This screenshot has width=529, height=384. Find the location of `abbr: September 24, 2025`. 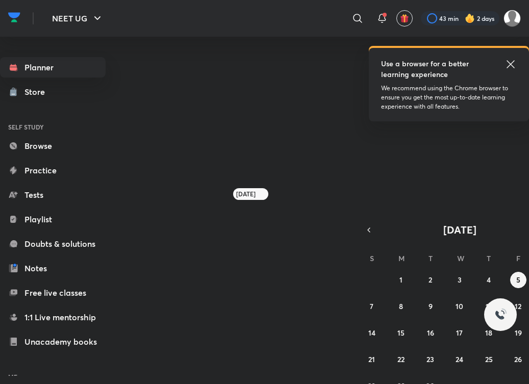

abbr: September 24, 2025 is located at coordinates (459, 359).